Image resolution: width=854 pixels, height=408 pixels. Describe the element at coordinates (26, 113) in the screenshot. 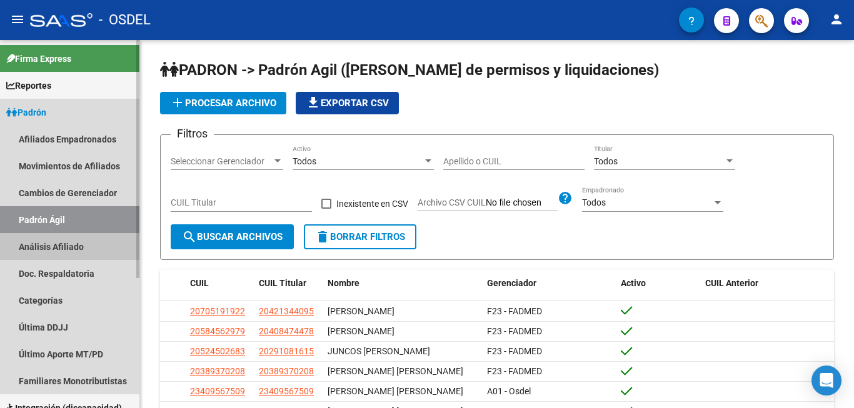

I see `span: Padrón` at that location.